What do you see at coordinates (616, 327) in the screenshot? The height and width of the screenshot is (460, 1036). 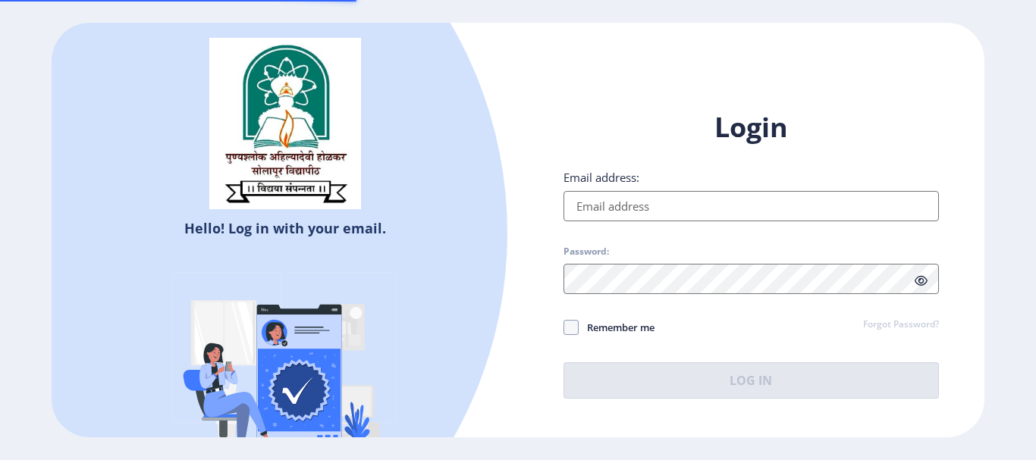 I see `span: Remember me` at bounding box center [616, 327].